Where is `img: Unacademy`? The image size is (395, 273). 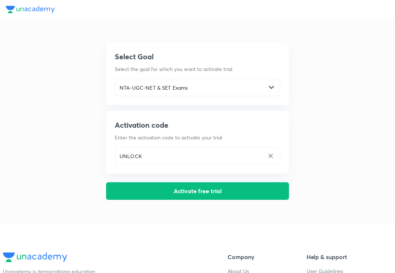 img: Unacademy is located at coordinates (30, 10).